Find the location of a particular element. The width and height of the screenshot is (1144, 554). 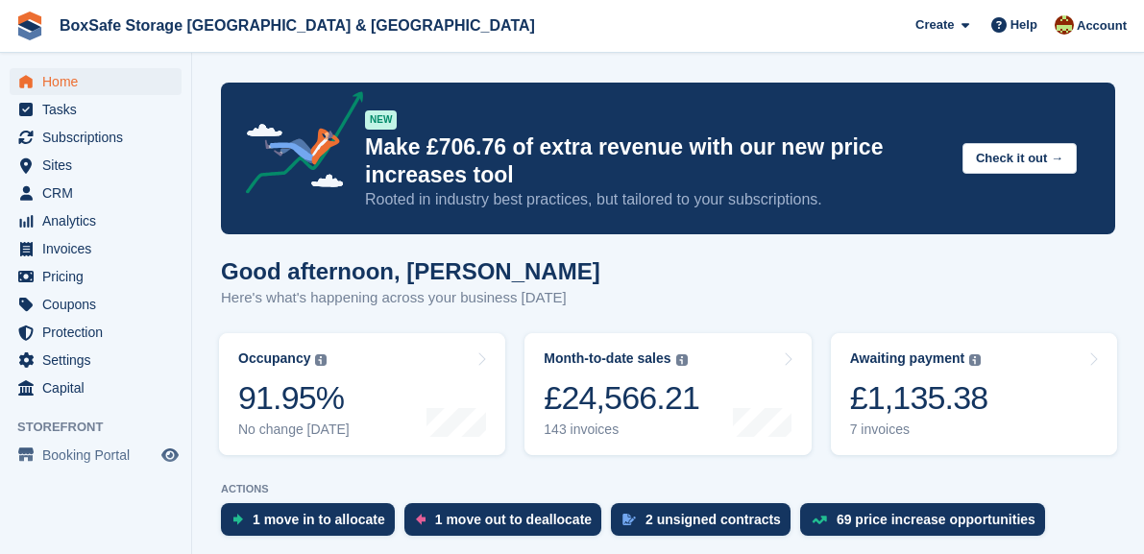

a: 1 move out to deallocate is located at coordinates (507, 524).